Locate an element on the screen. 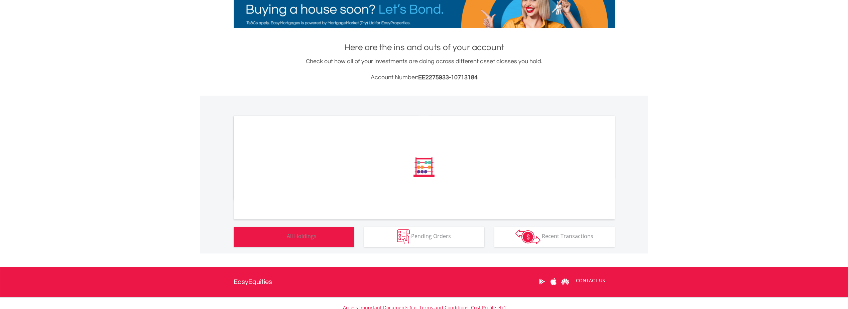 The image size is (848, 309). button: Pending Orders is located at coordinates (424, 237).